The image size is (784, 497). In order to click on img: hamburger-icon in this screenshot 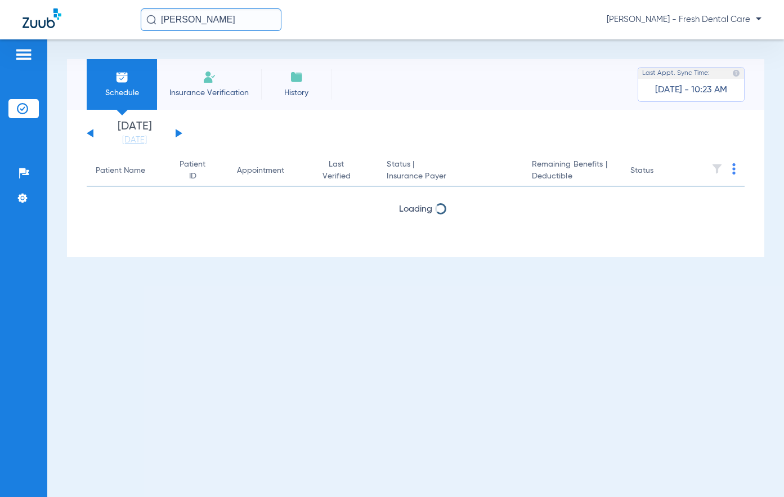, I will do `click(24, 55)`.